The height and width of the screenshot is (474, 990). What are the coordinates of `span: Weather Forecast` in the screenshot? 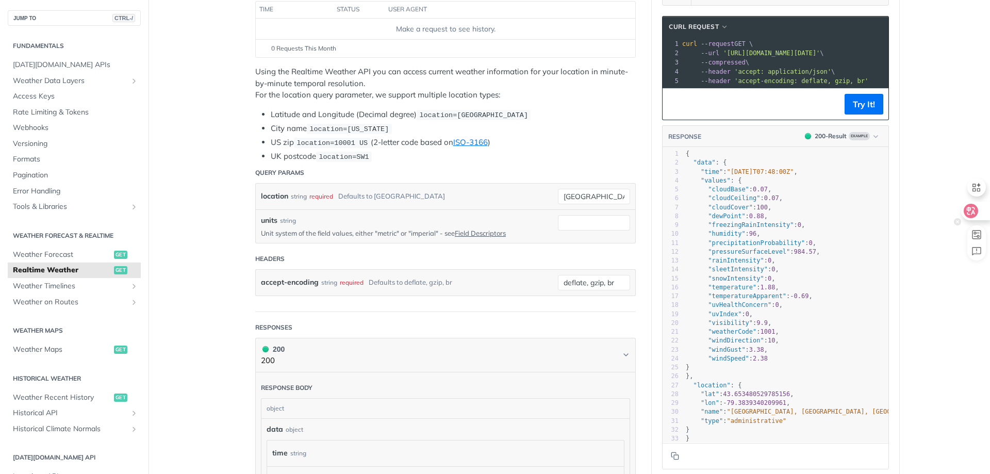 It's located at (62, 255).